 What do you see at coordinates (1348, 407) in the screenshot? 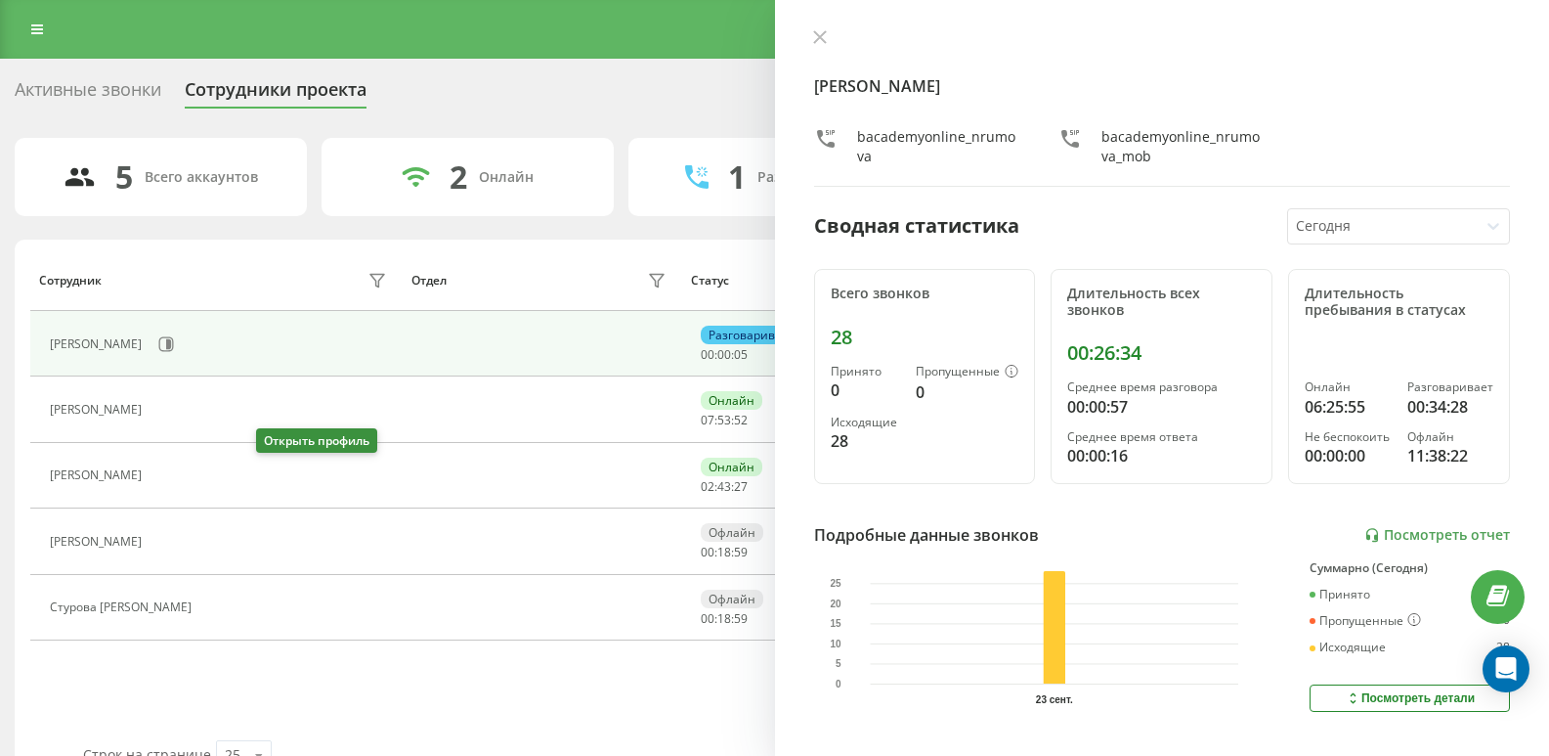
I see `div: 06:25:55` at bounding box center [1348, 407].